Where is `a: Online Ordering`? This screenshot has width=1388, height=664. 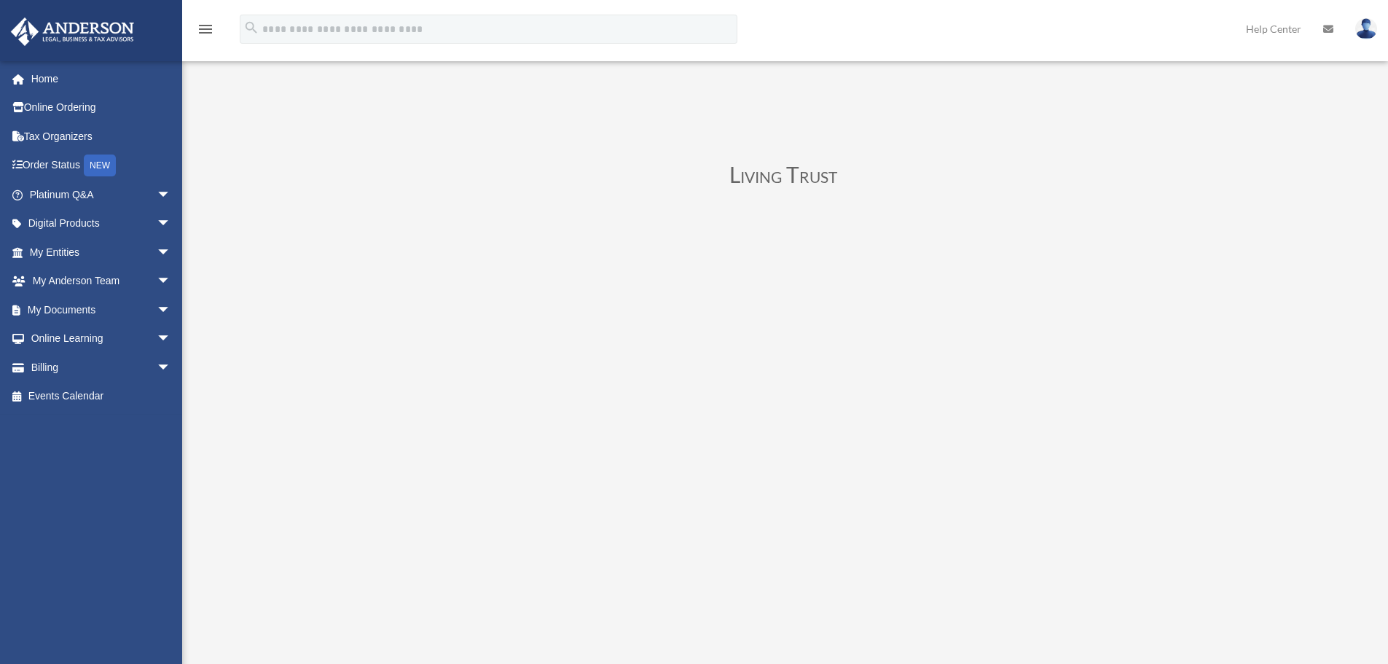 a: Online Ordering is located at coordinates (101, 108).